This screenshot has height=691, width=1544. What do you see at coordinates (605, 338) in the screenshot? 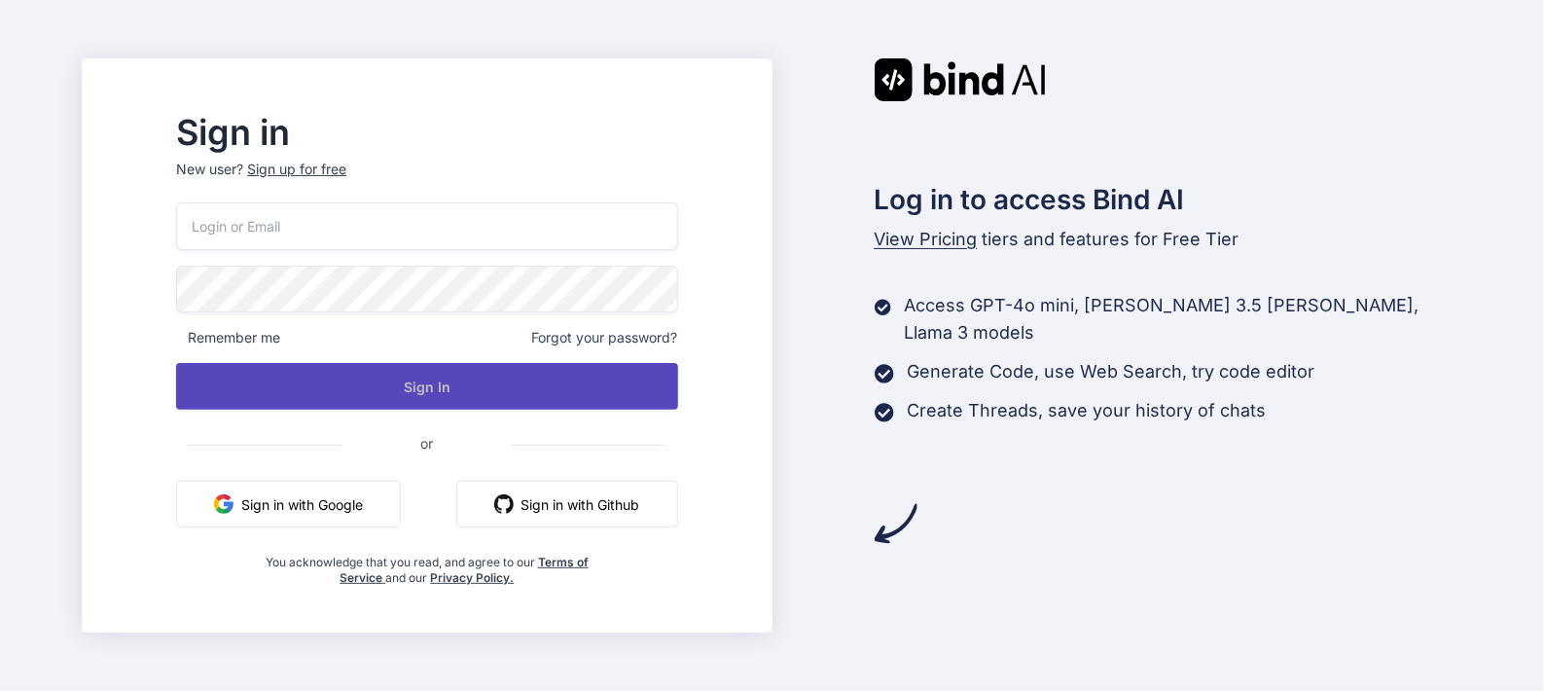
I see `span: Forgot your password?` at bounding box center [605, 338].